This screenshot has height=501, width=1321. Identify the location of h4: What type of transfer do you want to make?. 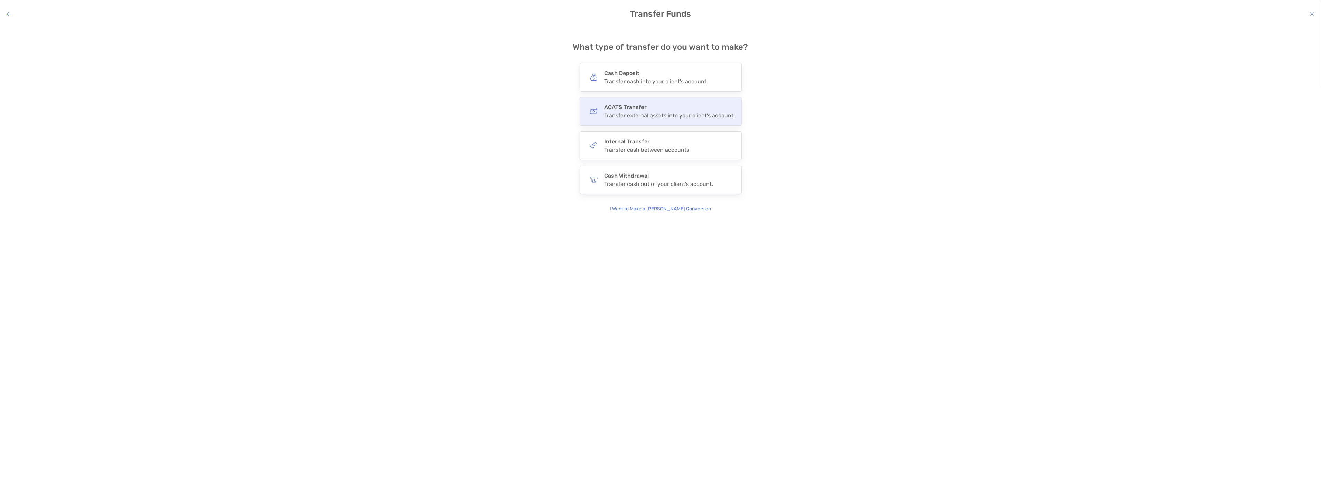
(660, 47).